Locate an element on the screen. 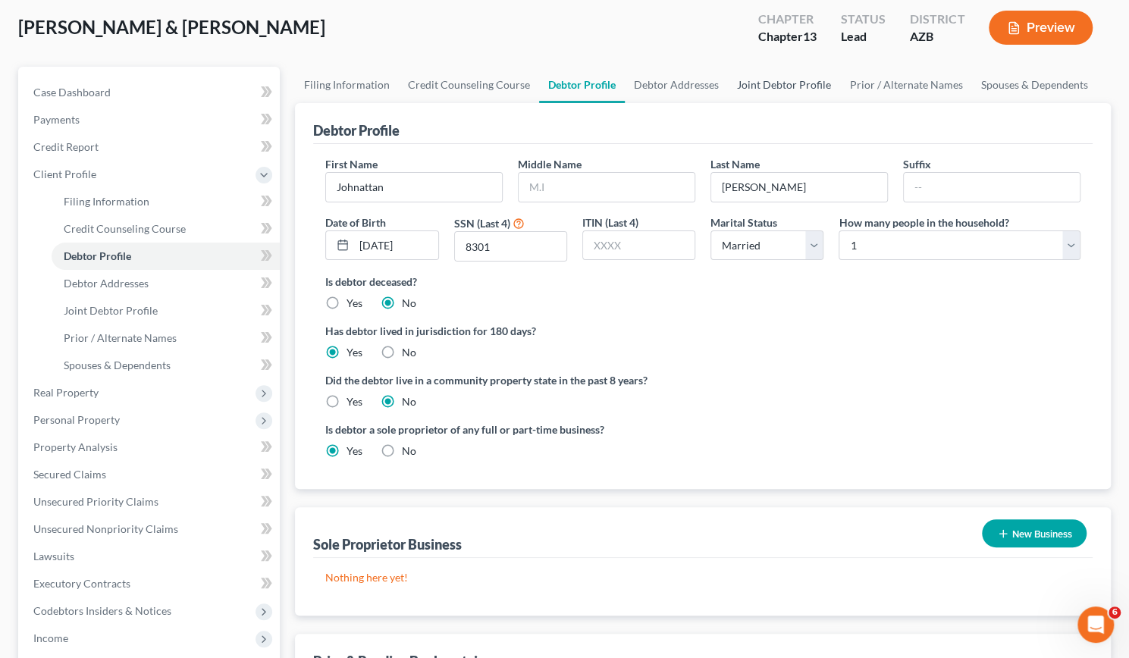 The height and width of the screenshot is (658, 1129). span: Property Analysis is located at coordinates (75, 447).